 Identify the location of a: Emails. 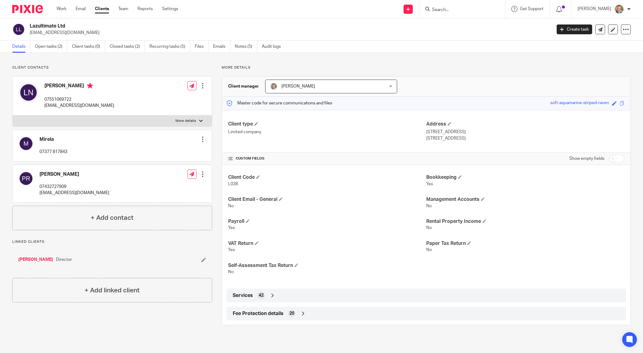
(222, 47).